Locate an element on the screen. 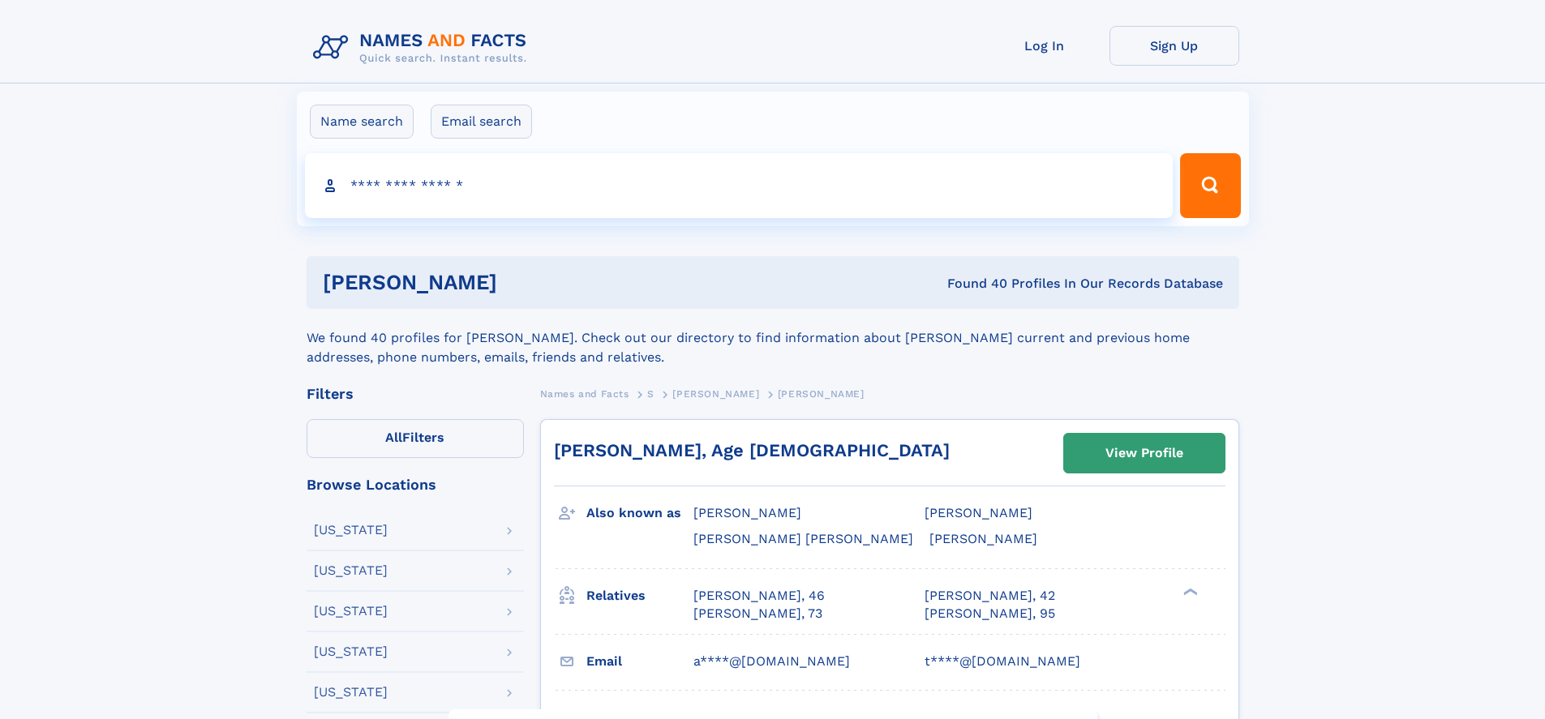 The height and width of the screenshot is (719, 1545). a: Sign Up is located at coordinates (1174, 45).